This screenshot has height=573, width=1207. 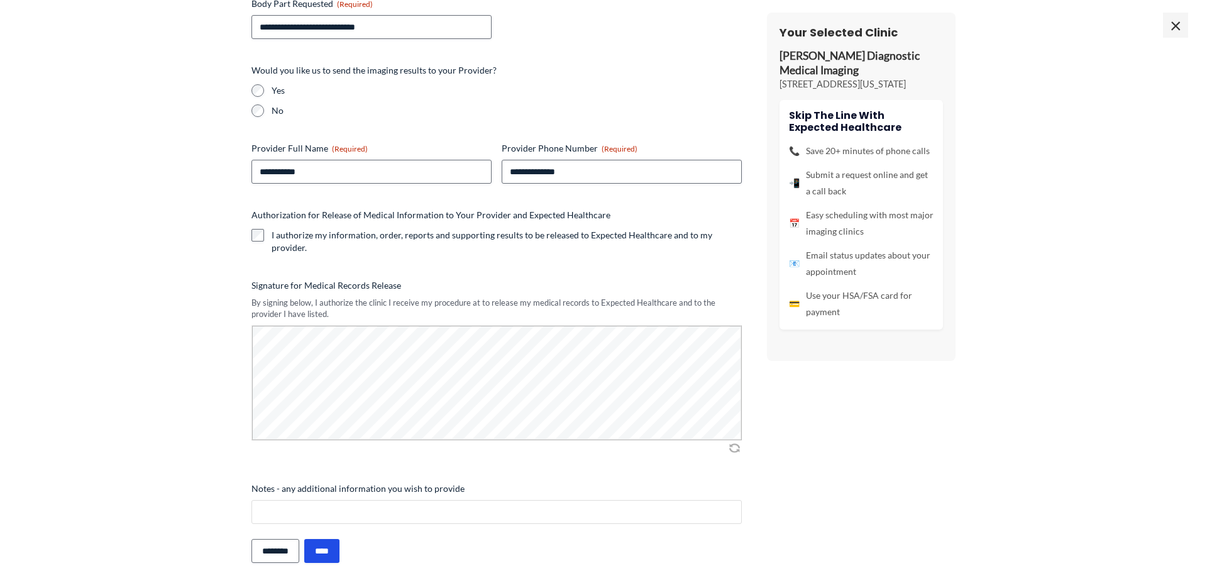 What do you see at coordinates (372, 148) in the screenshot?
I see `label: Provider Full Name` at bounding box center [372, 148].